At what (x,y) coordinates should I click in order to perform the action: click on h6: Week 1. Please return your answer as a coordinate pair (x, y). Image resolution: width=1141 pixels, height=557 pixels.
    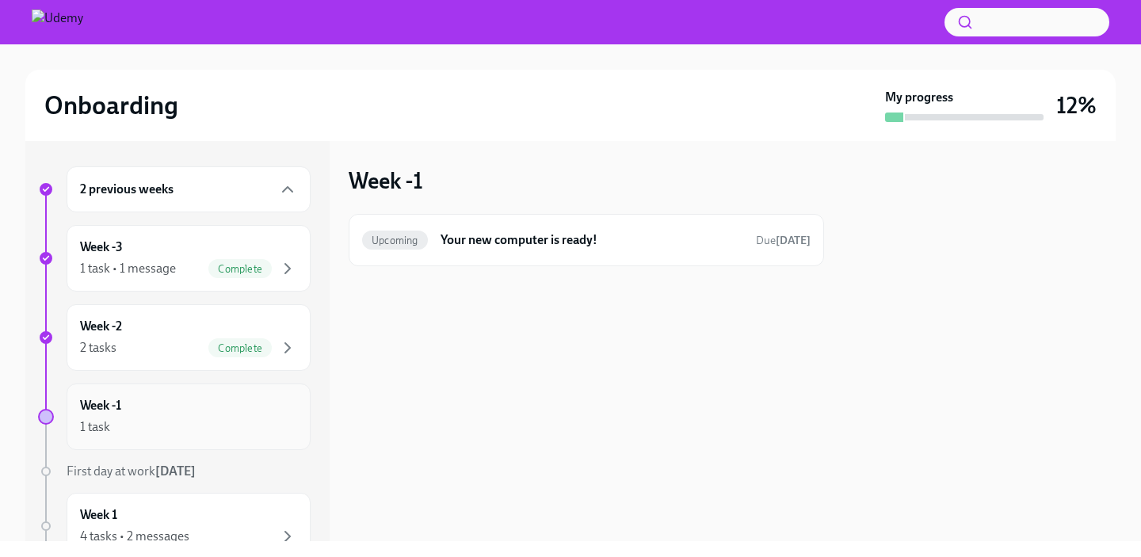
    Looking at the image, I should click on (98, 515).